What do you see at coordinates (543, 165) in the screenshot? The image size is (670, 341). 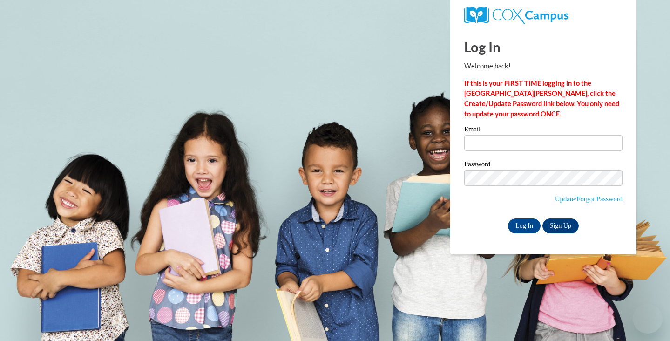 I see `label: Password` at bounding box center [543, 165].